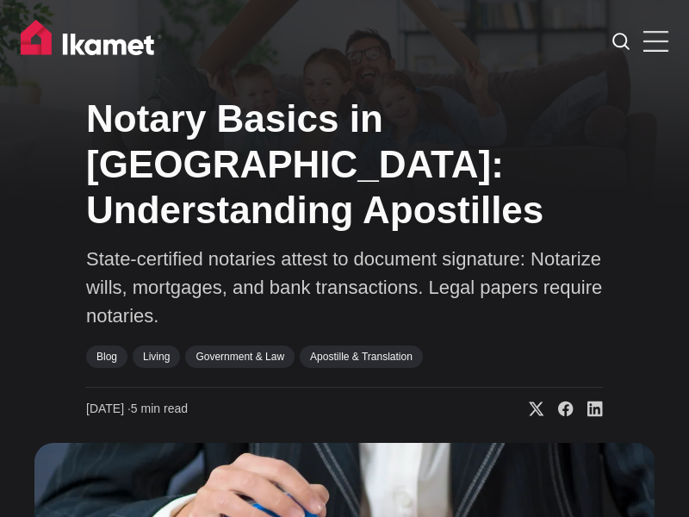 The image size is (689, 517). What do you see at coordinates (137, 409) in the screenshot?
I see `time: 5 min read` at bounding box center [137, 409].